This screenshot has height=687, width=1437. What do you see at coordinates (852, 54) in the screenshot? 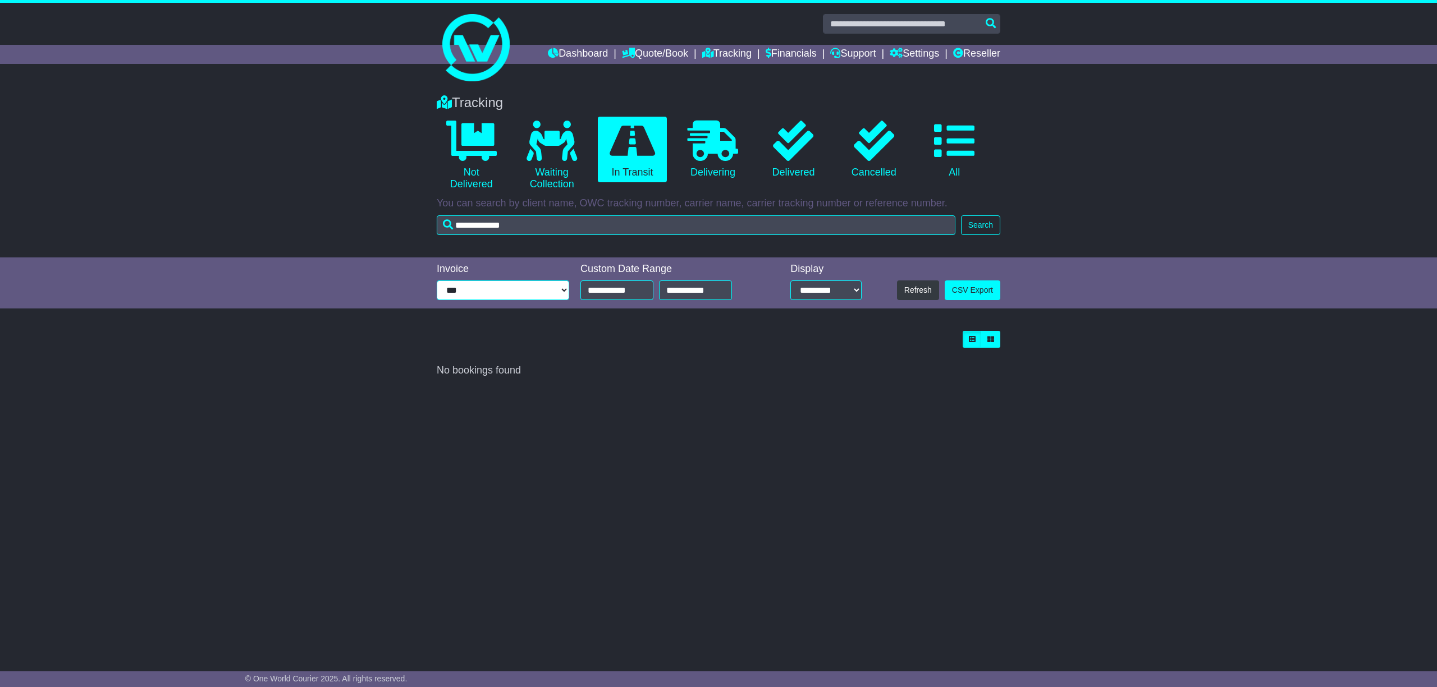
I see `a: Support` at bounding box center [852, 54].